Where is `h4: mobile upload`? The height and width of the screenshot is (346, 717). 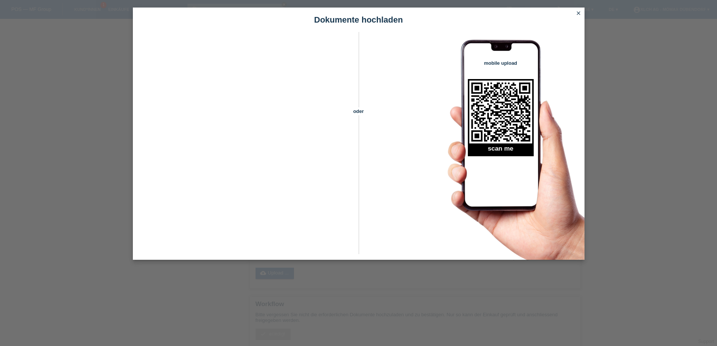
h4: mobile upload is located at coordinates (501, 63).